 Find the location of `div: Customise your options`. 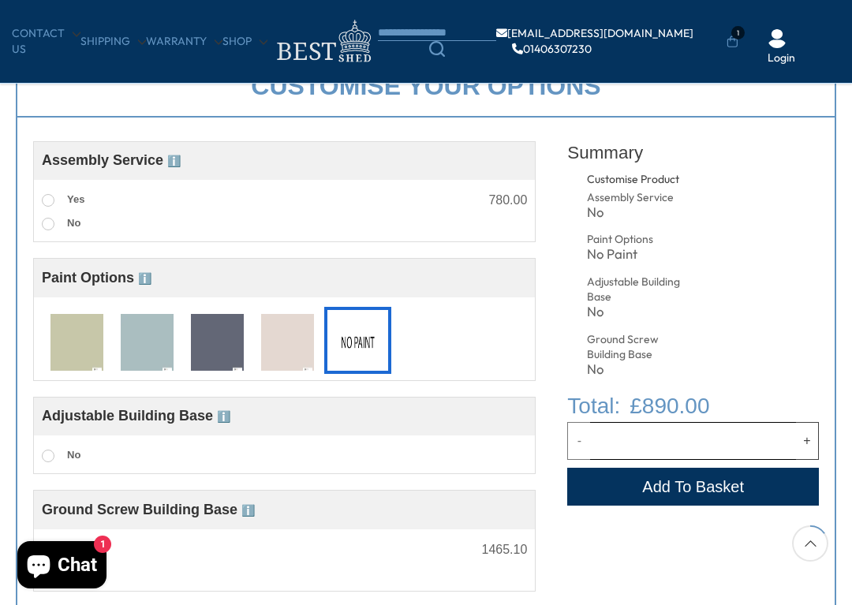

div: Customise your options is located at coordinates (426, 86).